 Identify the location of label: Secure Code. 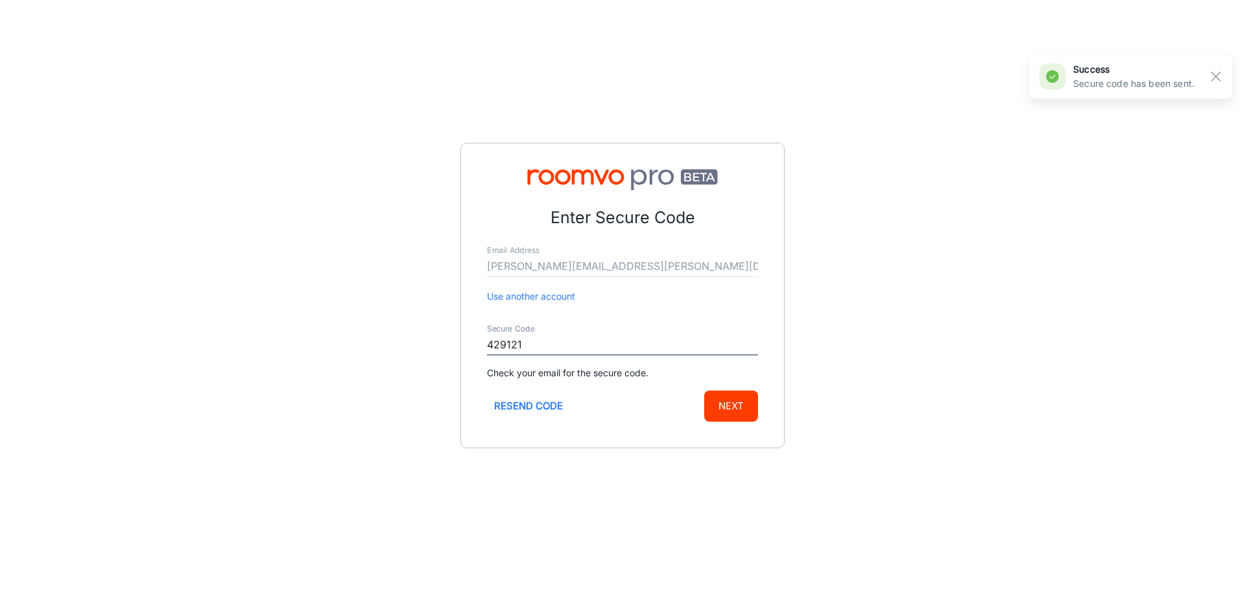
(511, 329).